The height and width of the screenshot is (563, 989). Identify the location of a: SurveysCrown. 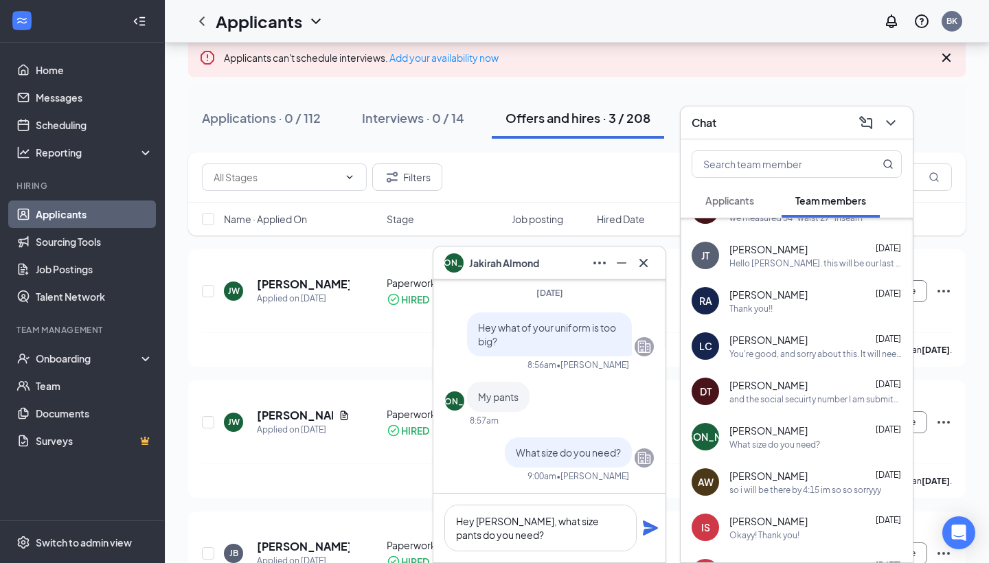
(94, 441).